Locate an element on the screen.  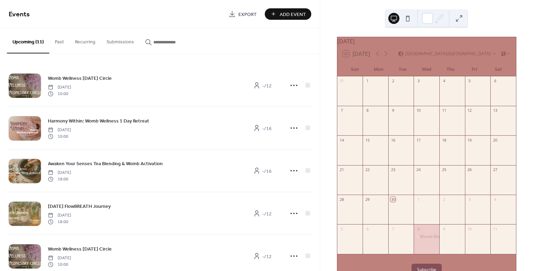
div: 21 is located at coordinates (342, 170).